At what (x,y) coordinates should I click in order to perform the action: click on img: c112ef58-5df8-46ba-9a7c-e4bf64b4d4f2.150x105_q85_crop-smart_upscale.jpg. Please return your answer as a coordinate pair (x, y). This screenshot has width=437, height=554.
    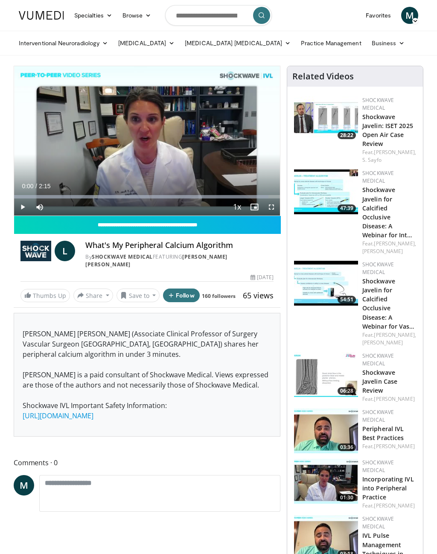
    Looking at the image, I should click on (326, 119).